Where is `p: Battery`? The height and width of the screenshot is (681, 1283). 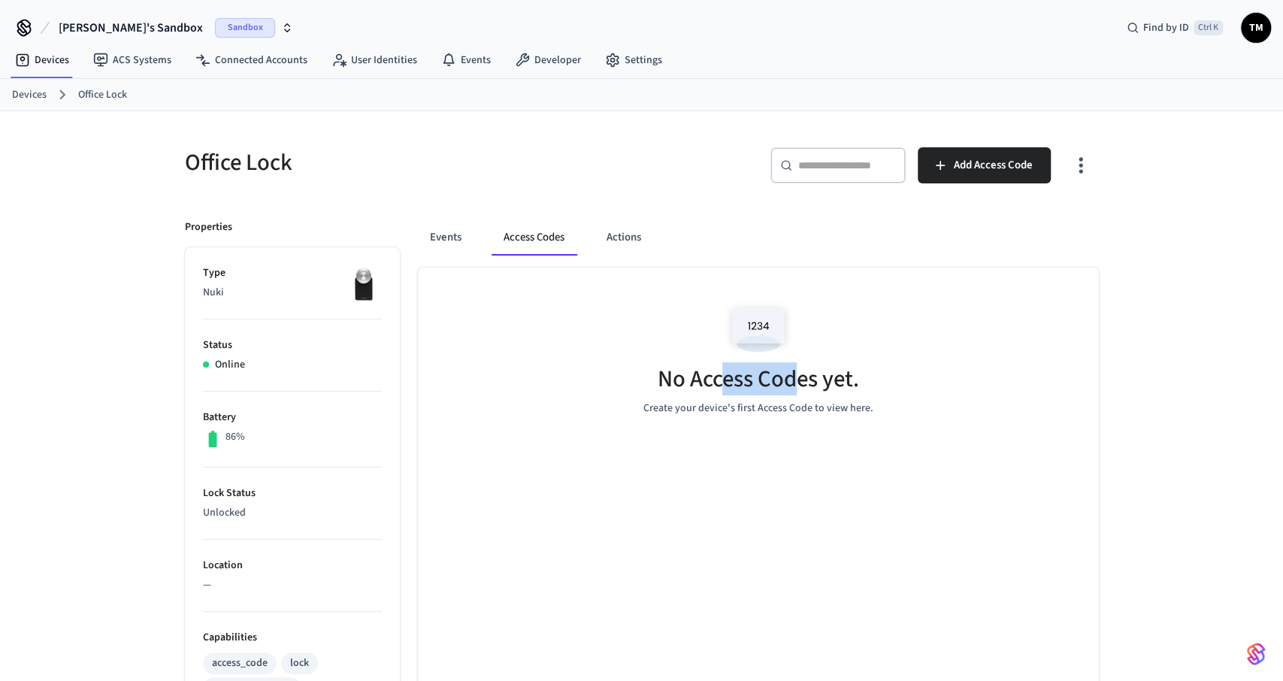
p: Battery is located at coordinates (292, 417).